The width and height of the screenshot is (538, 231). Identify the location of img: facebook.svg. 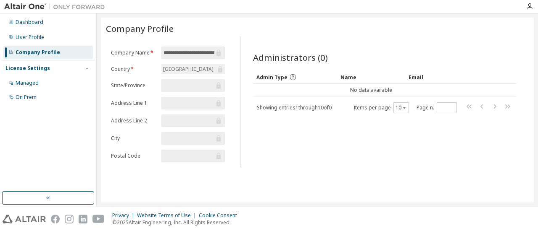
(55, 219).